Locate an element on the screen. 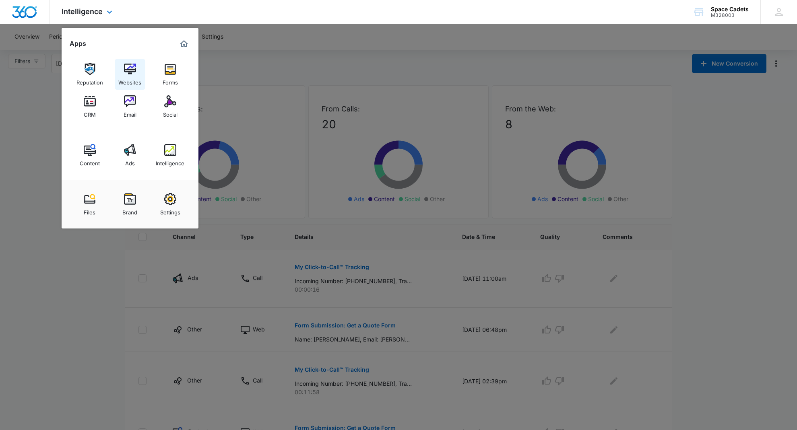 This screenshot has width=797, height=430. a: Files is located at coordinates (90, 204).